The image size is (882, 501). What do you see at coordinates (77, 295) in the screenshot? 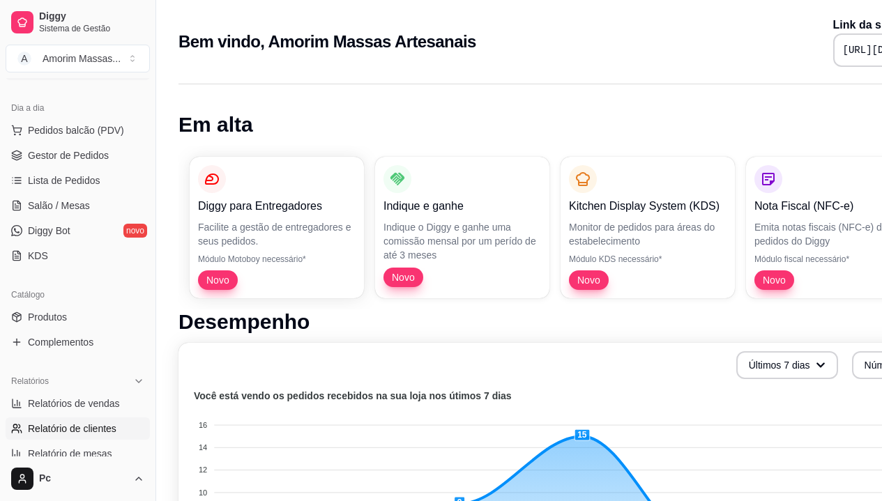
I see `div: Catálogo` at bounding box center [77, 295].